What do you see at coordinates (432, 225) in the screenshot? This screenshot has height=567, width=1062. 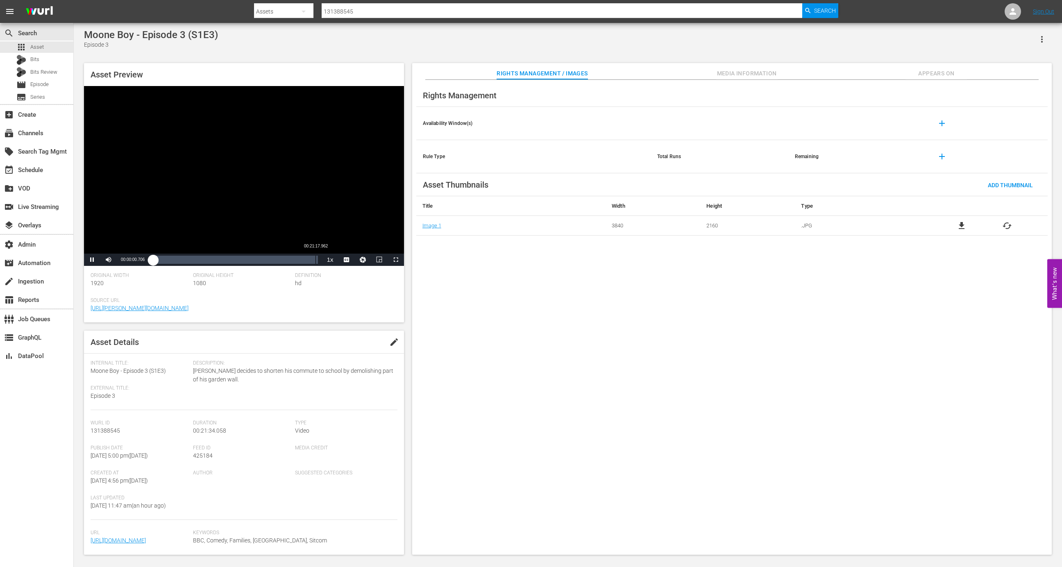 I see `a: Image 1` at bounding box center [432, 225].